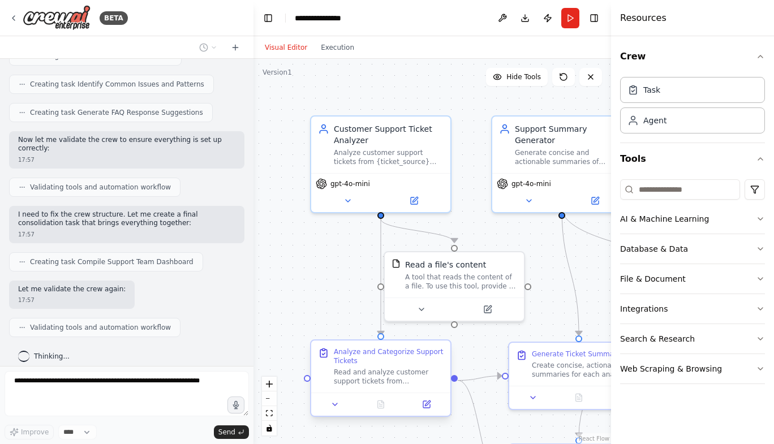  I want to click on div: Read a file's content, so click(445, 265).